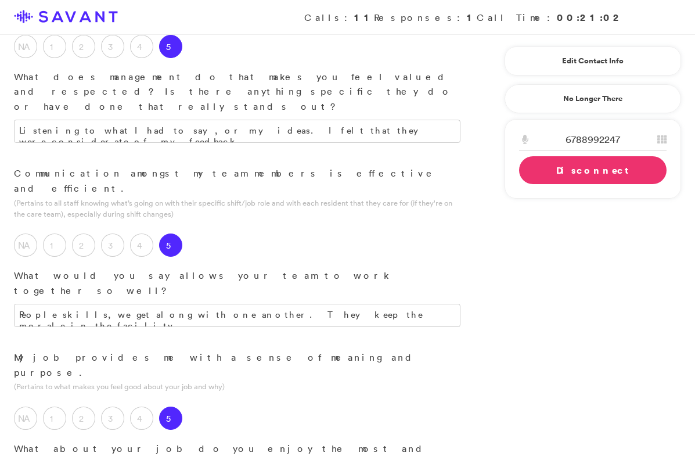  What do you see at coordinates (237, 181) in the screenshot?
I see `p: Communication amongst my team members is effective and efficient.` at bounding box center [237, 181].